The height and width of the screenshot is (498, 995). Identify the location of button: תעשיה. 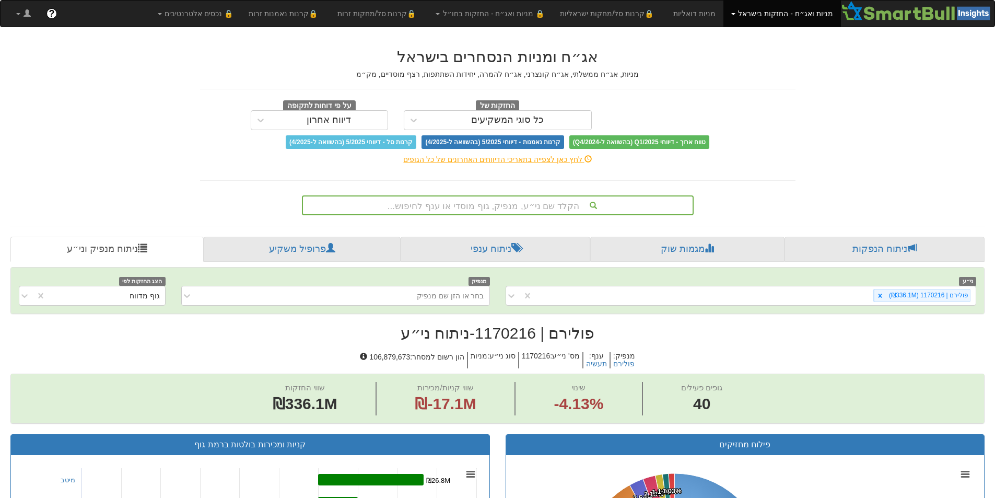
(597, 364).